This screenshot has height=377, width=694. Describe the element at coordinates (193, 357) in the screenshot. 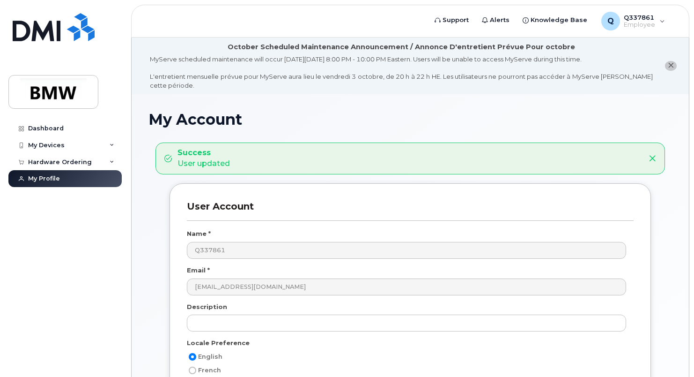

I see `input: English` at that location.